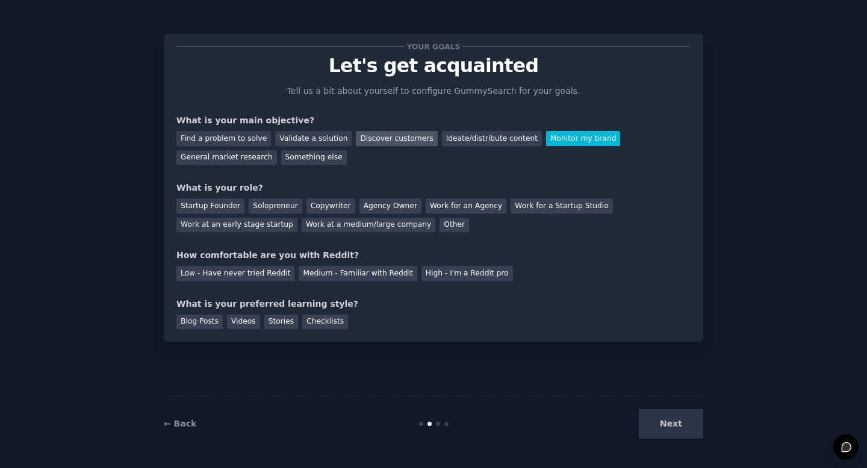  What do you see at coordinates (235, 273) in the screenshot?
I see `div: Low - Have never tried Reddit` at bounding box center [235, 273].